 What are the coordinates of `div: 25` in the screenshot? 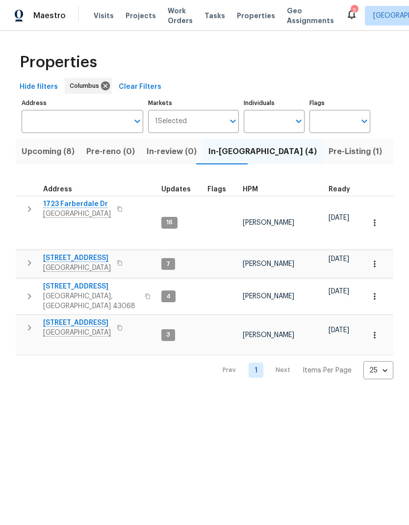 It's located at (378, 370).